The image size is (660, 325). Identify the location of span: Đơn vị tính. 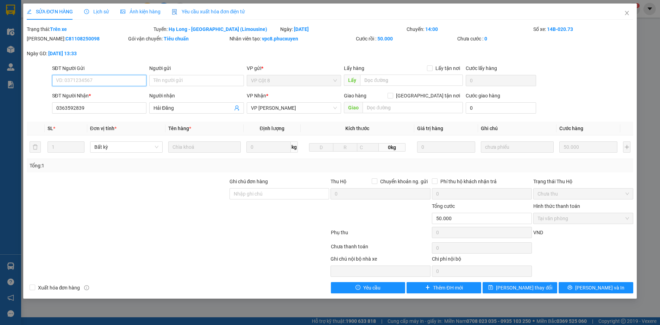
(103, 129).